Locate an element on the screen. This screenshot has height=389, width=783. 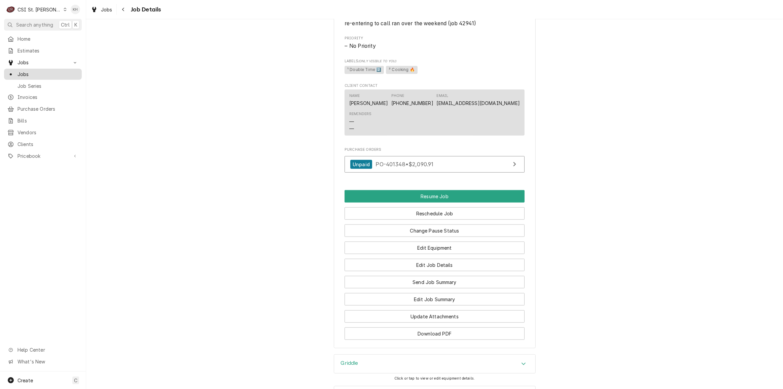
span: Vendors is located at coordinates (48, 132).